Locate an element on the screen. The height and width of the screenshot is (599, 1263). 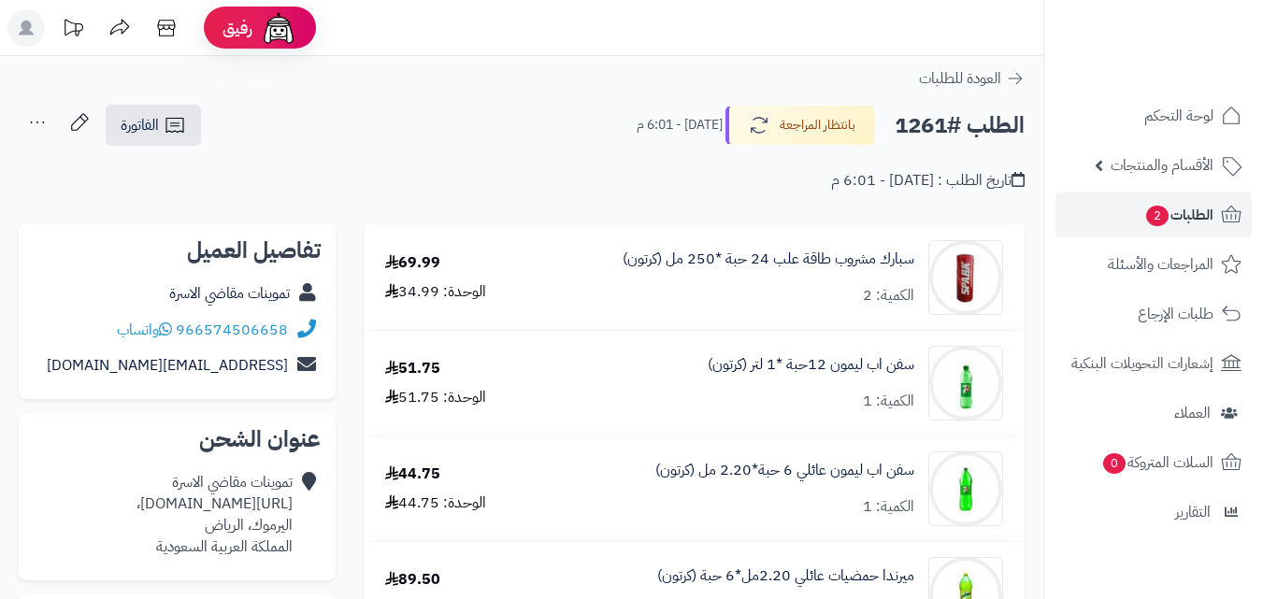
div: الوحدة: 34.99 is located at coordinates (436, 292).